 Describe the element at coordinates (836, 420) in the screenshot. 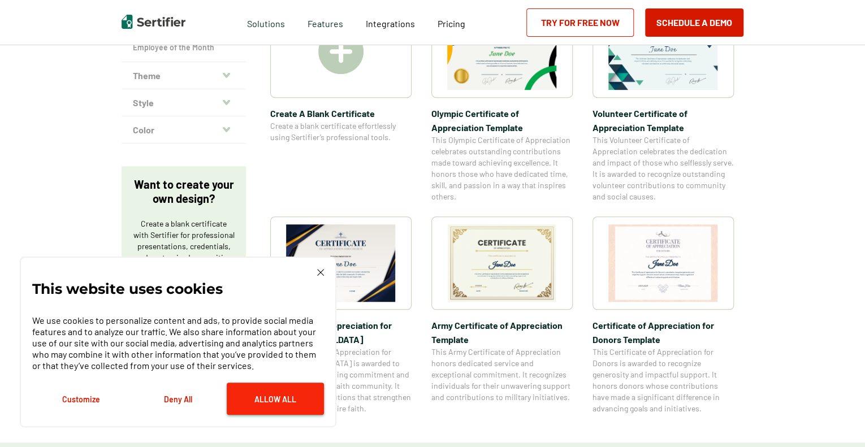

I see `div: Chat Widget` at that location.